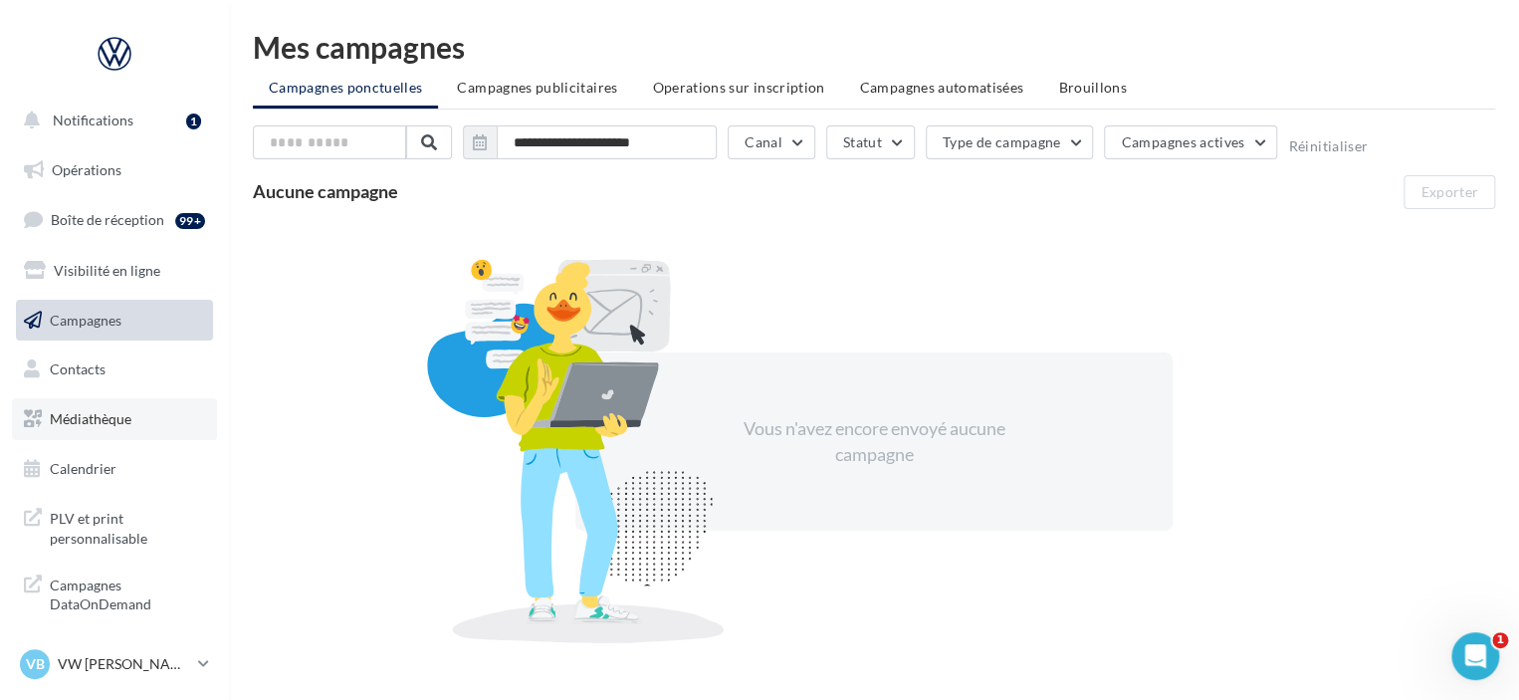 Image resolution: width=1519 pixels, height=700 pixels. Describe the element at coordinates (190, 221) in the screenshot. I see `div: 99+` at that location.